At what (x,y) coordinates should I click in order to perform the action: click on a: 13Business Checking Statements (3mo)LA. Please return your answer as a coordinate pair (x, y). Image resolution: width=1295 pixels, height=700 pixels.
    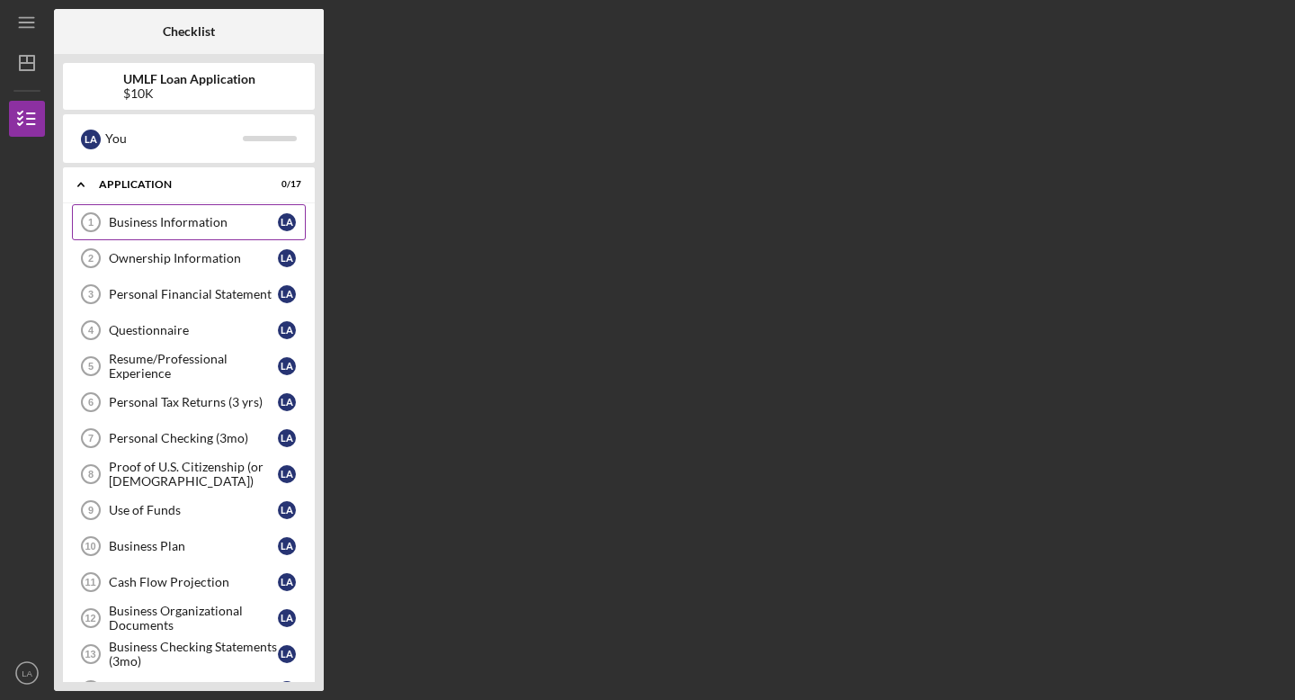
    Looking at the image, I should click on (189, 654).